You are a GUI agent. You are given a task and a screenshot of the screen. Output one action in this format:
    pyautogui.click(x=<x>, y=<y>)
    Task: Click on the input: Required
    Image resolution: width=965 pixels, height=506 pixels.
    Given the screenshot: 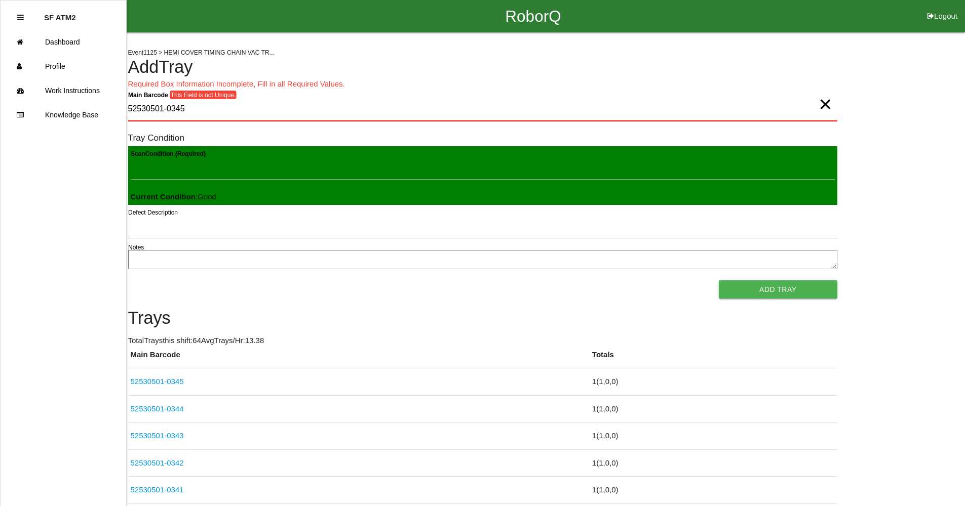 What is the action you would take?
    pyautogui.click(x=483, y=109)
    